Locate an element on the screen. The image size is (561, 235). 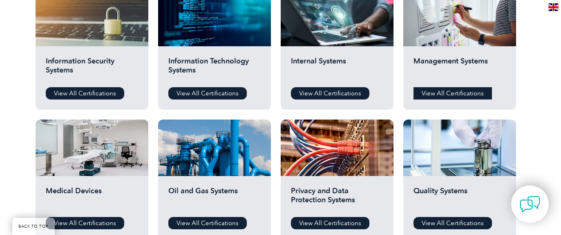
h2: Quality Systems is located at coordinates (460, 198).